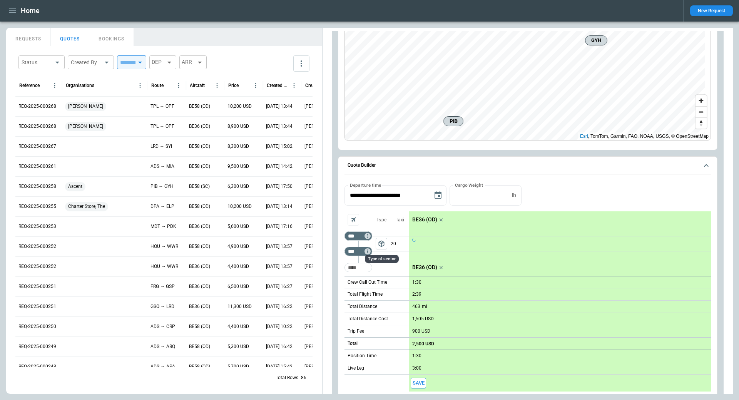  What do you see at coordinates (711, 11) in the screenshot?
I see `button: New Request` at bounding box center [711, 11].